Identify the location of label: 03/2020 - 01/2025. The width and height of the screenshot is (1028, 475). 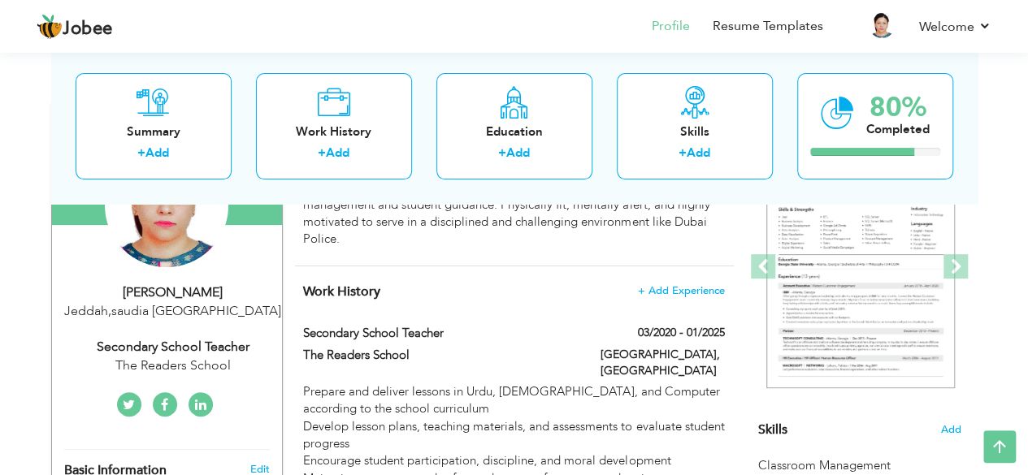
(681, 333).